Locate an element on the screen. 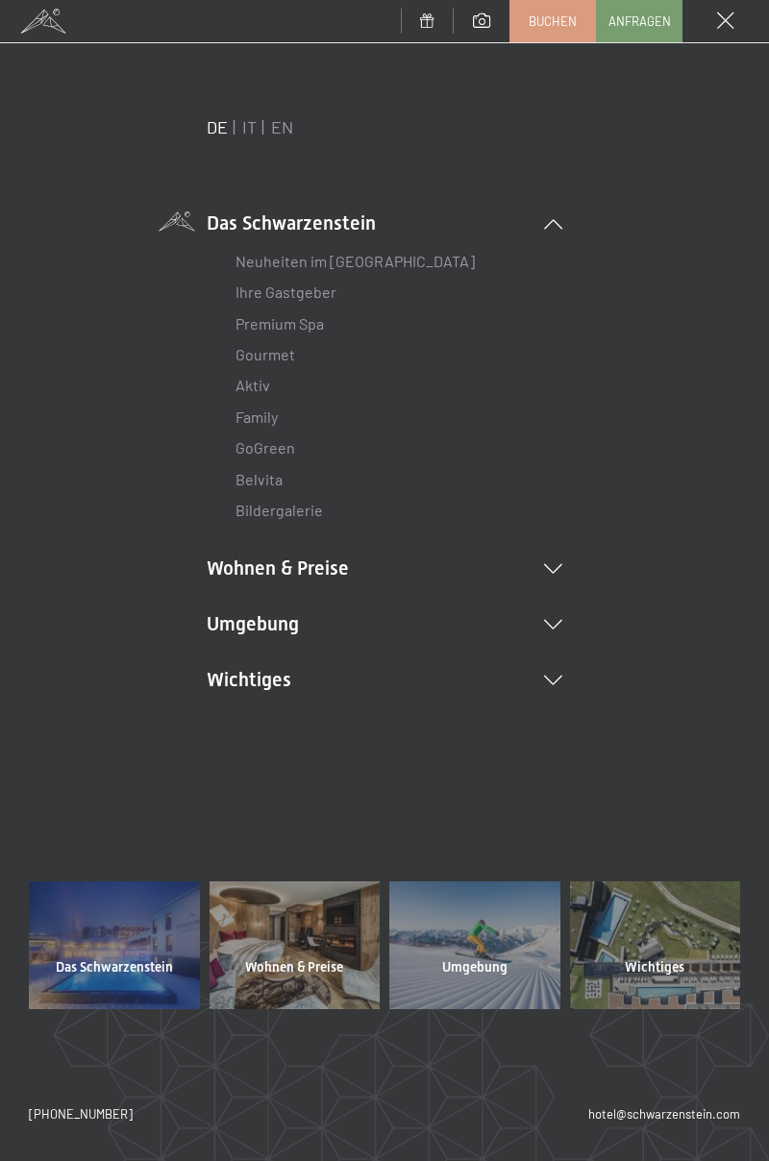 The height and width of the screenshot is (1161, 769). a: Das Schwarzenstein Wellnesshotel Südtirol SCHWARZENSTEIN - Wellnessurlaub in den Alpen, Wandern u... is located at coordinates (114, 945).